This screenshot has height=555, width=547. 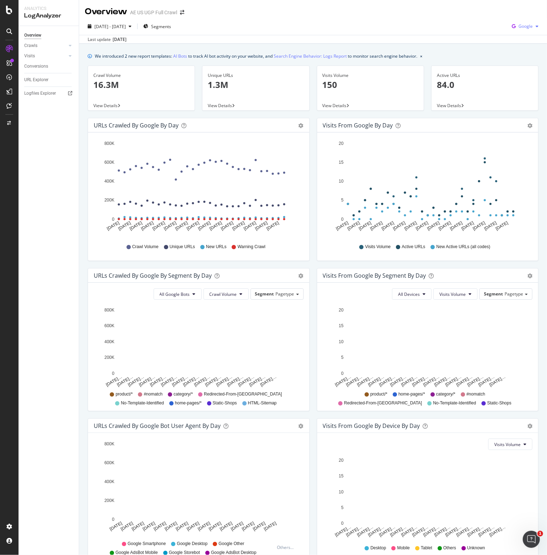 What do you see at coordinates (107, 40) in the screenshot?
I see `div: Last update` at bounding box center [107, 40].